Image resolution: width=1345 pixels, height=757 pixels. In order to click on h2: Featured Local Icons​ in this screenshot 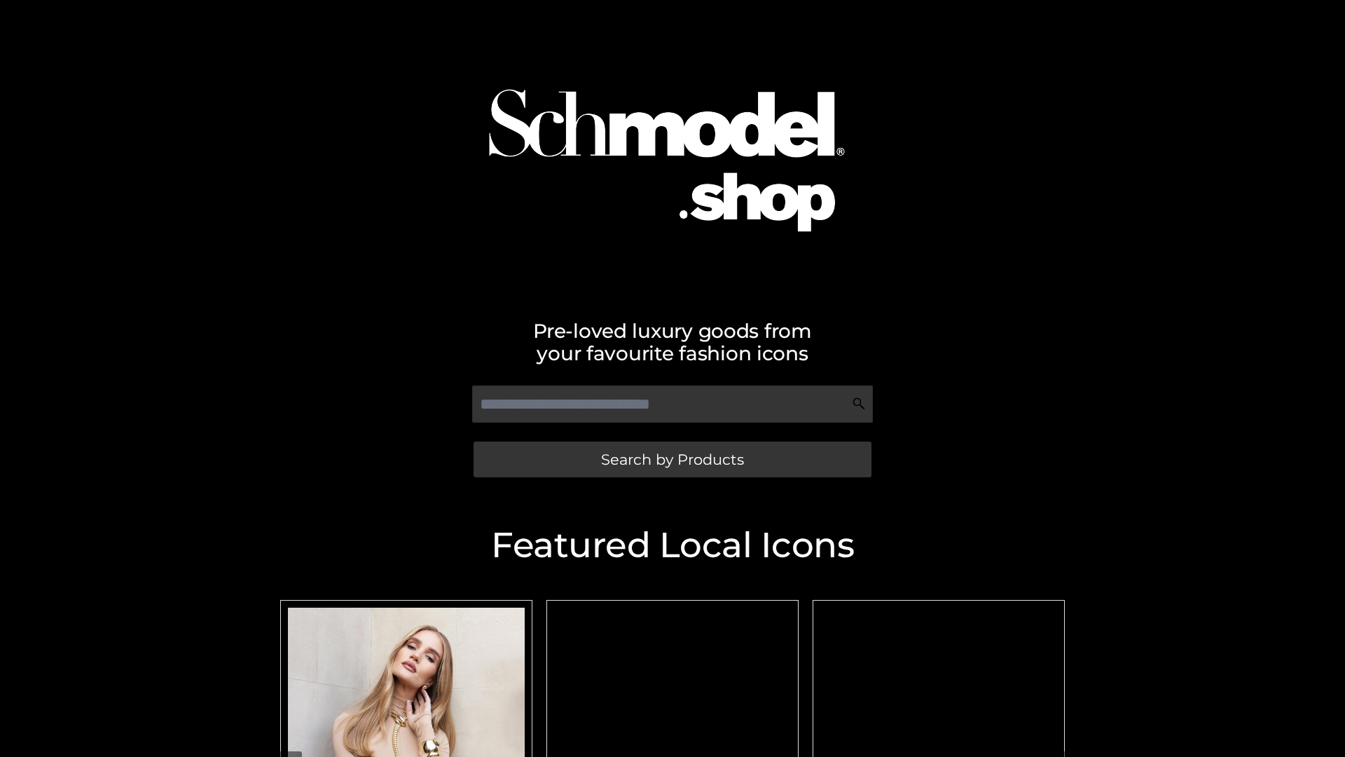, I will do `click(673, 545)`.